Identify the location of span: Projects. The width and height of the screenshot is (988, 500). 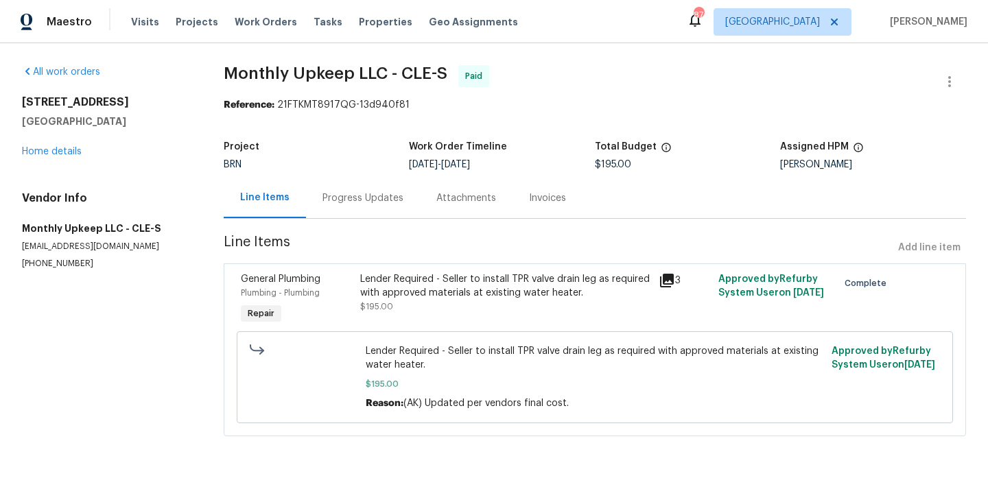
(197, 22).